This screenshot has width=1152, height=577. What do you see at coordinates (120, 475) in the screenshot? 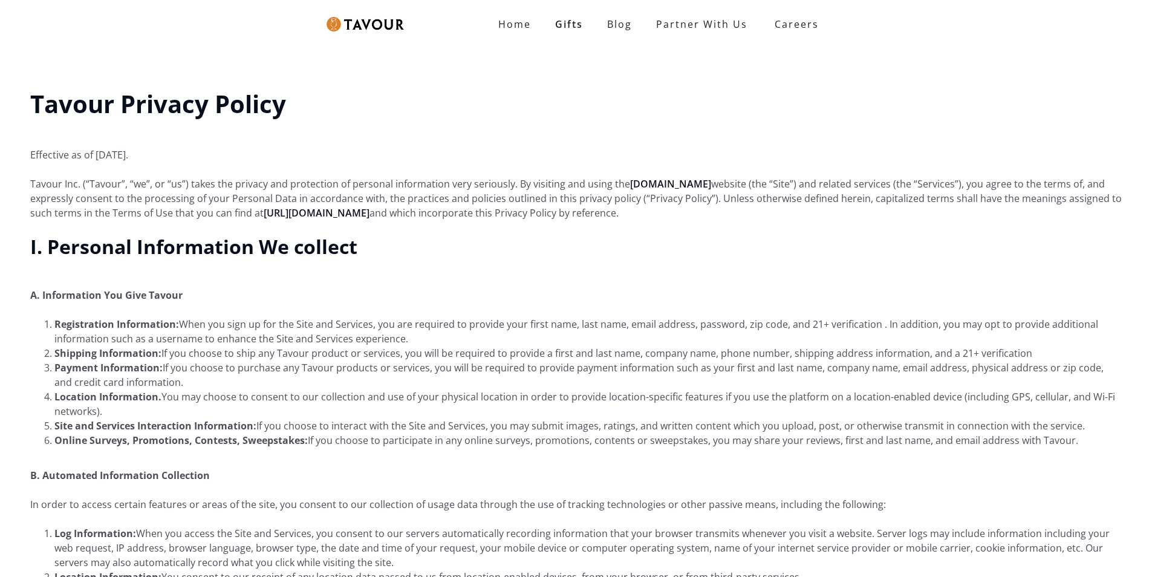
I see `strong: B. Automated Information Collection` at bounding box center [120, 475].